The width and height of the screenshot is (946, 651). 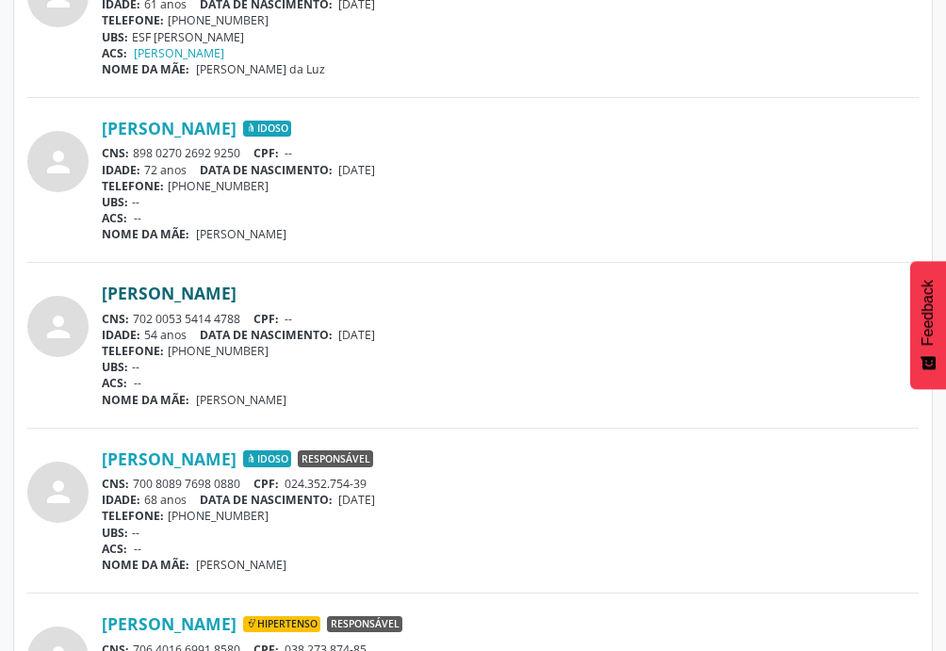 I want to click on div: 700 8089 7698 0880, so click(x=510, y=484).